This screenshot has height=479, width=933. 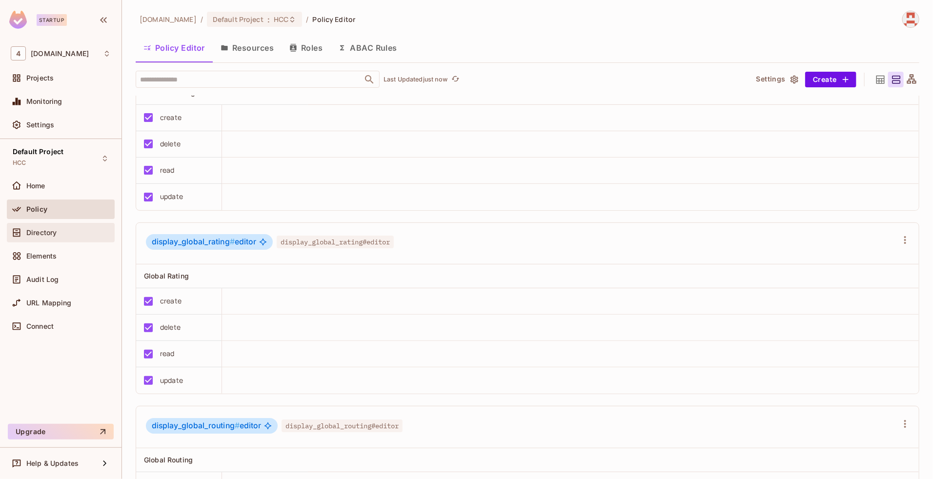 I want to click on button: Roles, so click(x=306, y=48).